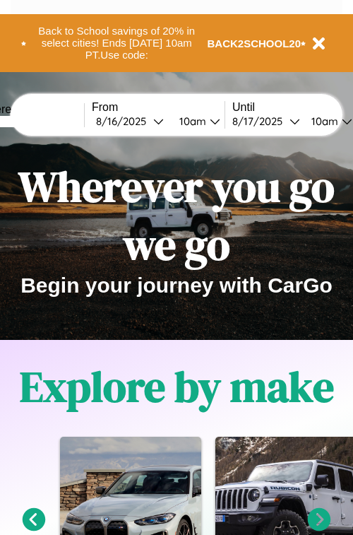 This screenshot has width=353, height=535. What do you see at coordinates (124, 121) in the screenshot?
I see `div: 8 / 16 / 2025` at bounding box center [124, 121].